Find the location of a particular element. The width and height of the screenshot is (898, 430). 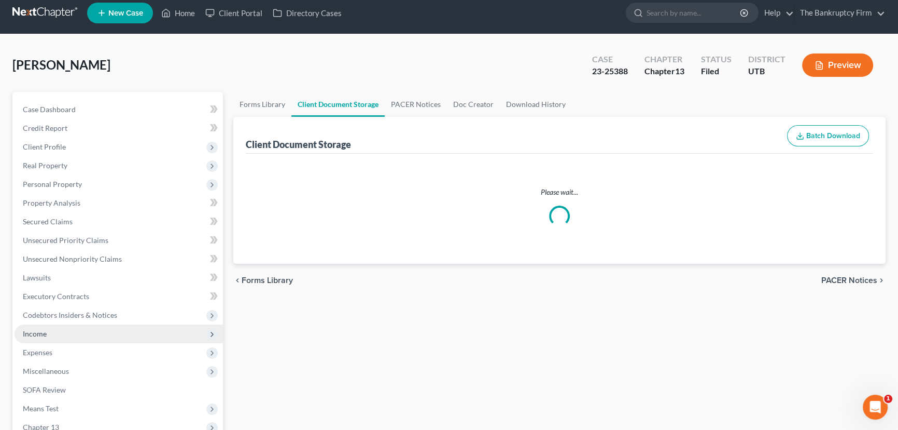

span: 13 is located at coordinates (680, 71).